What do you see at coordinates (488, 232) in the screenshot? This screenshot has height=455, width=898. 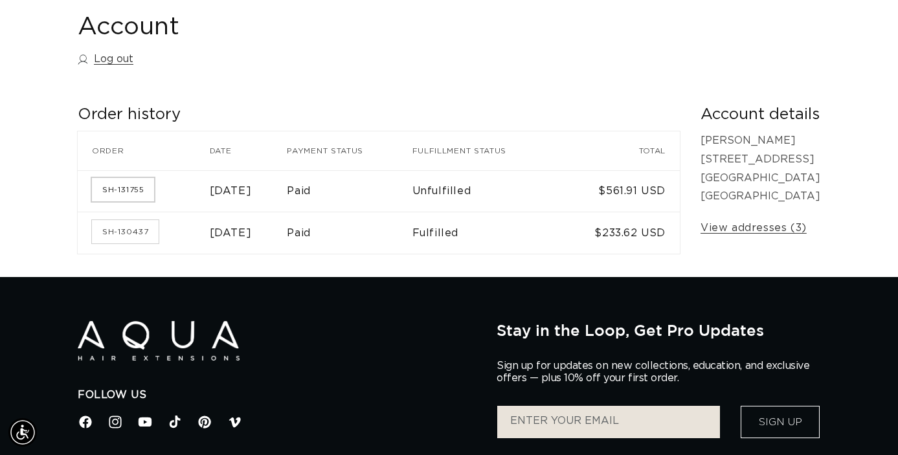 I see `td: Fulfilled` at bounding box center [488, 232].